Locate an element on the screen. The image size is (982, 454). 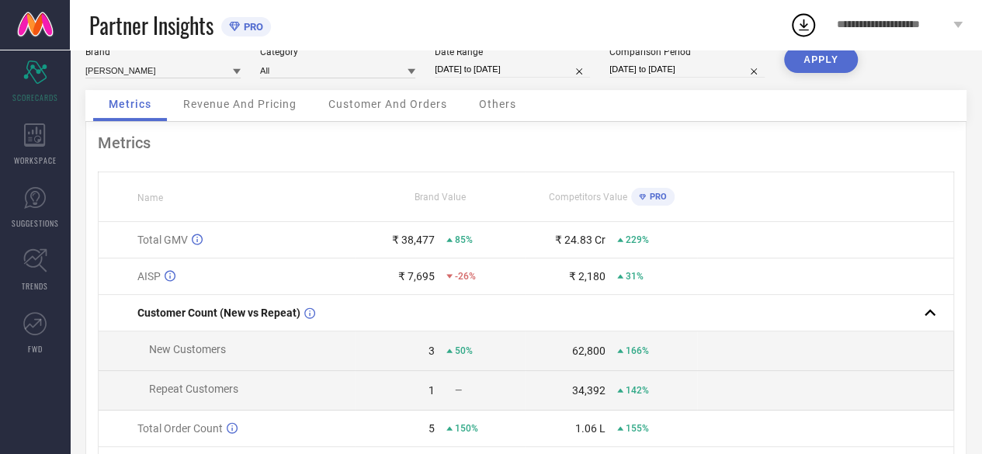
div: 1 is located at coordinates (431, 390).